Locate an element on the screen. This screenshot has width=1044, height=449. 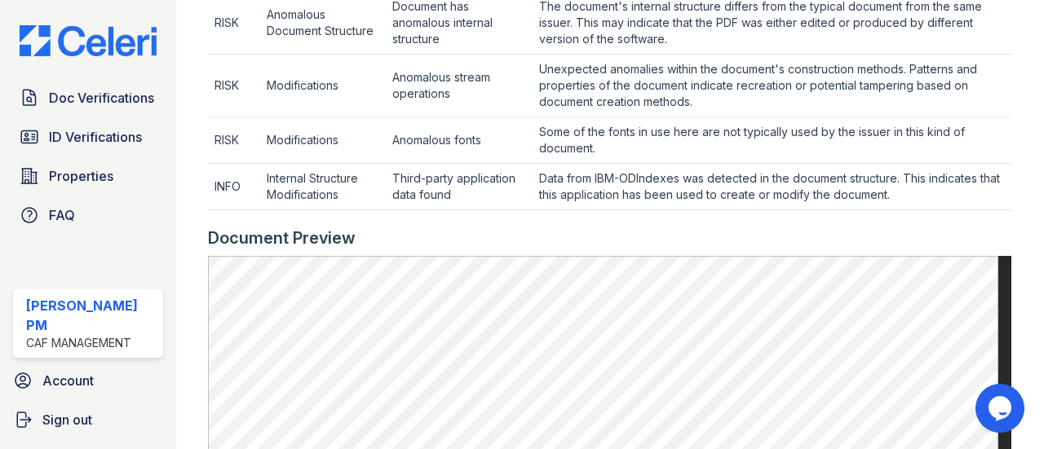
td: Internal Structure Modifications is located at coordinates (322, 187).